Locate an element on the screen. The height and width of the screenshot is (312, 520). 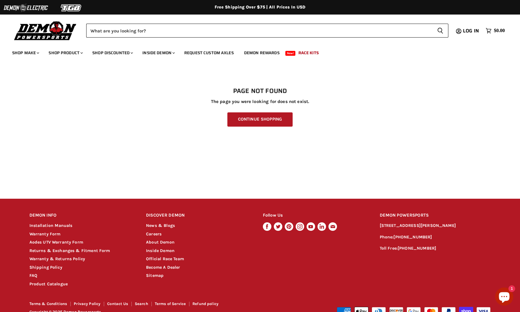
a: Sitemap is located at coordinates (155, 276).